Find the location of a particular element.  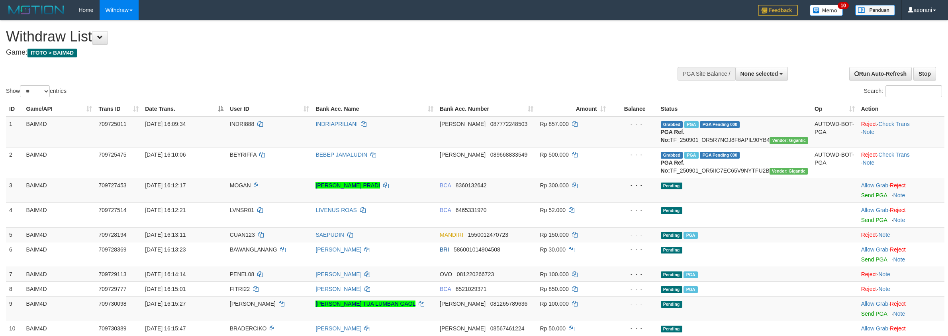

span: Copy 081220266723 to clipboard is located at coordinates (475, 274).